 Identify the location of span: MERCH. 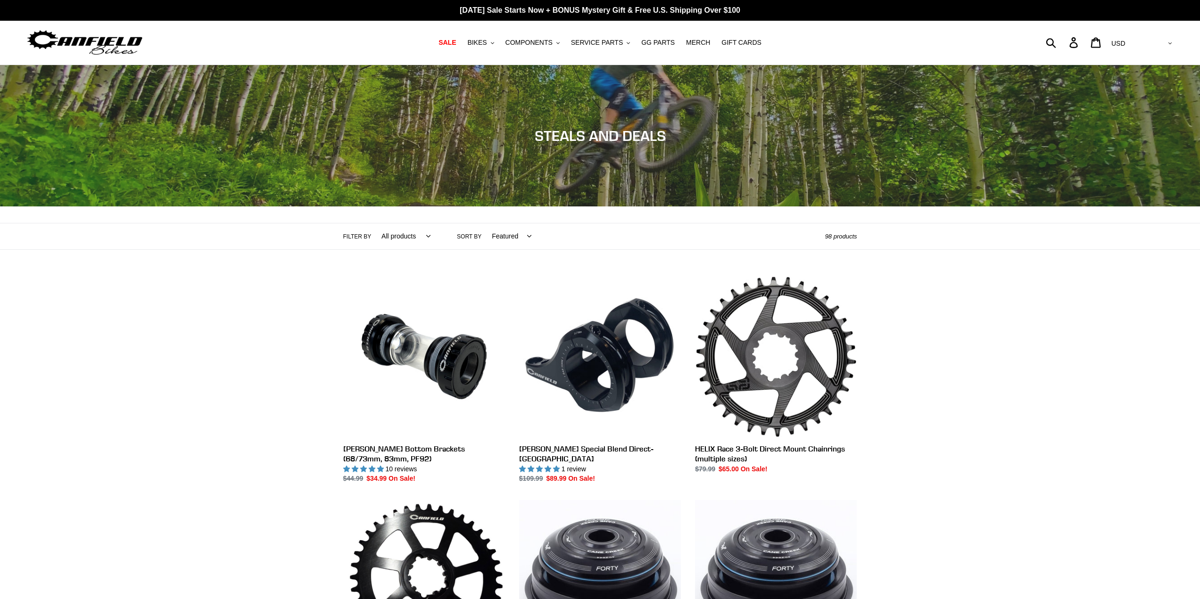
(698, 42).